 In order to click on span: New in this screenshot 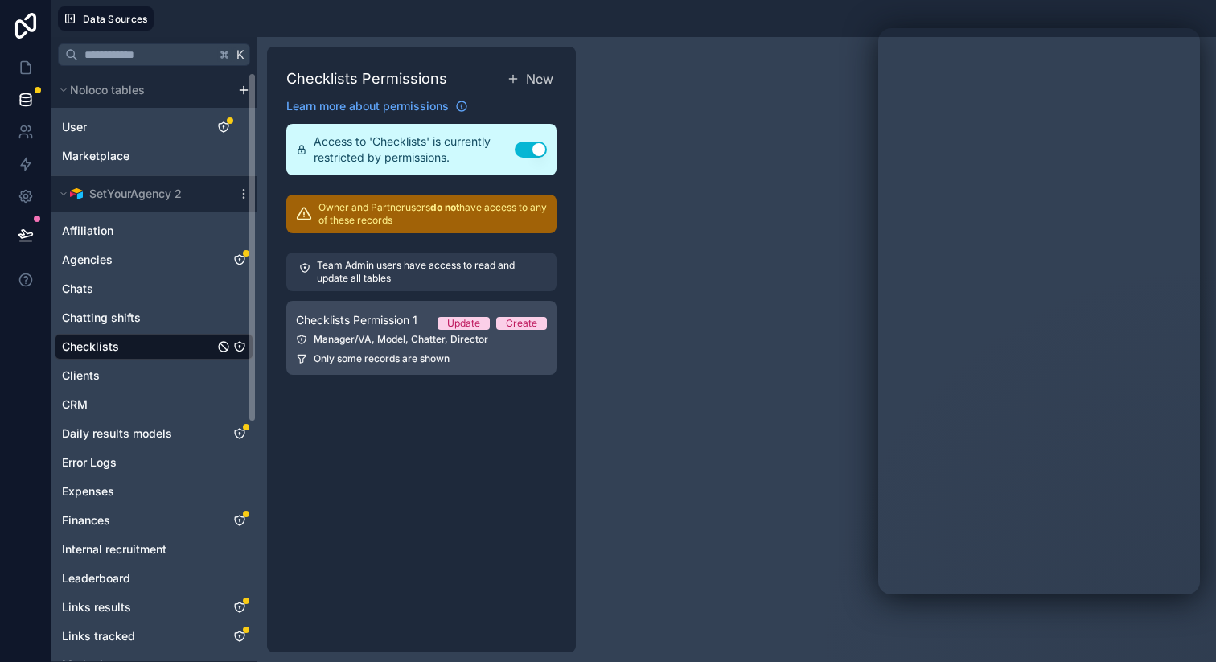, I will do `click(539, 79)`.